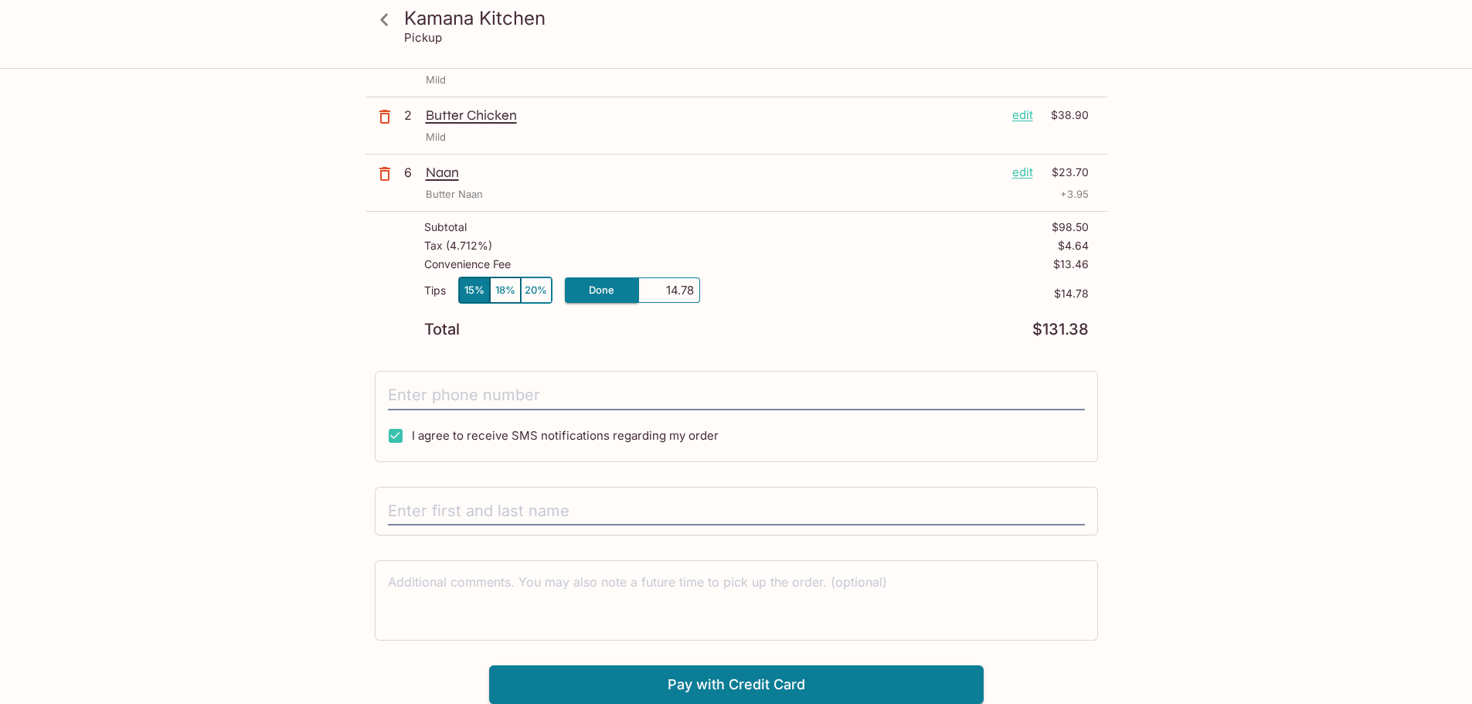  Describe the element at coordinates (412, 115) in the screenshot. I see `p: 2` at that location.